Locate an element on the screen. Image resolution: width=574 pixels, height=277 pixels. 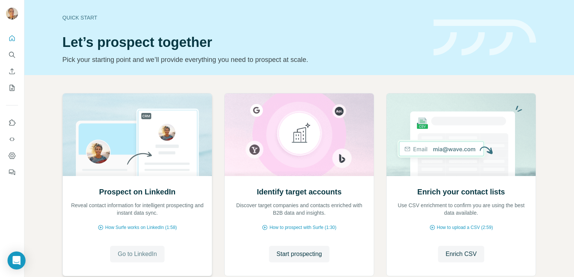
button: Use Surfe on LinkedIn is located at coordinates (12, 123).